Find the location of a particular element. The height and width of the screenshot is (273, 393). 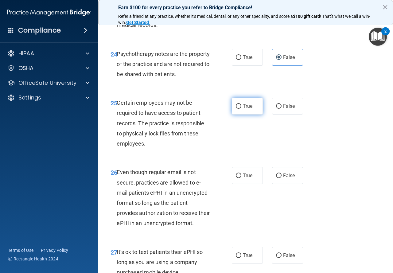

strong: $100 gift card is located at coordinates (306, 16).